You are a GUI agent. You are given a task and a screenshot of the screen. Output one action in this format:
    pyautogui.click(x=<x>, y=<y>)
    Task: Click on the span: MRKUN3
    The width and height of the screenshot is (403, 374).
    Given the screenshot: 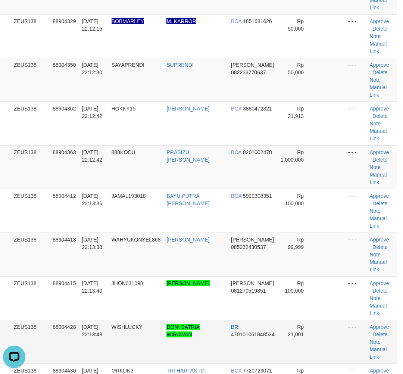 What is the action you would take?
    pyautogui.click(x=122, y=371)
    